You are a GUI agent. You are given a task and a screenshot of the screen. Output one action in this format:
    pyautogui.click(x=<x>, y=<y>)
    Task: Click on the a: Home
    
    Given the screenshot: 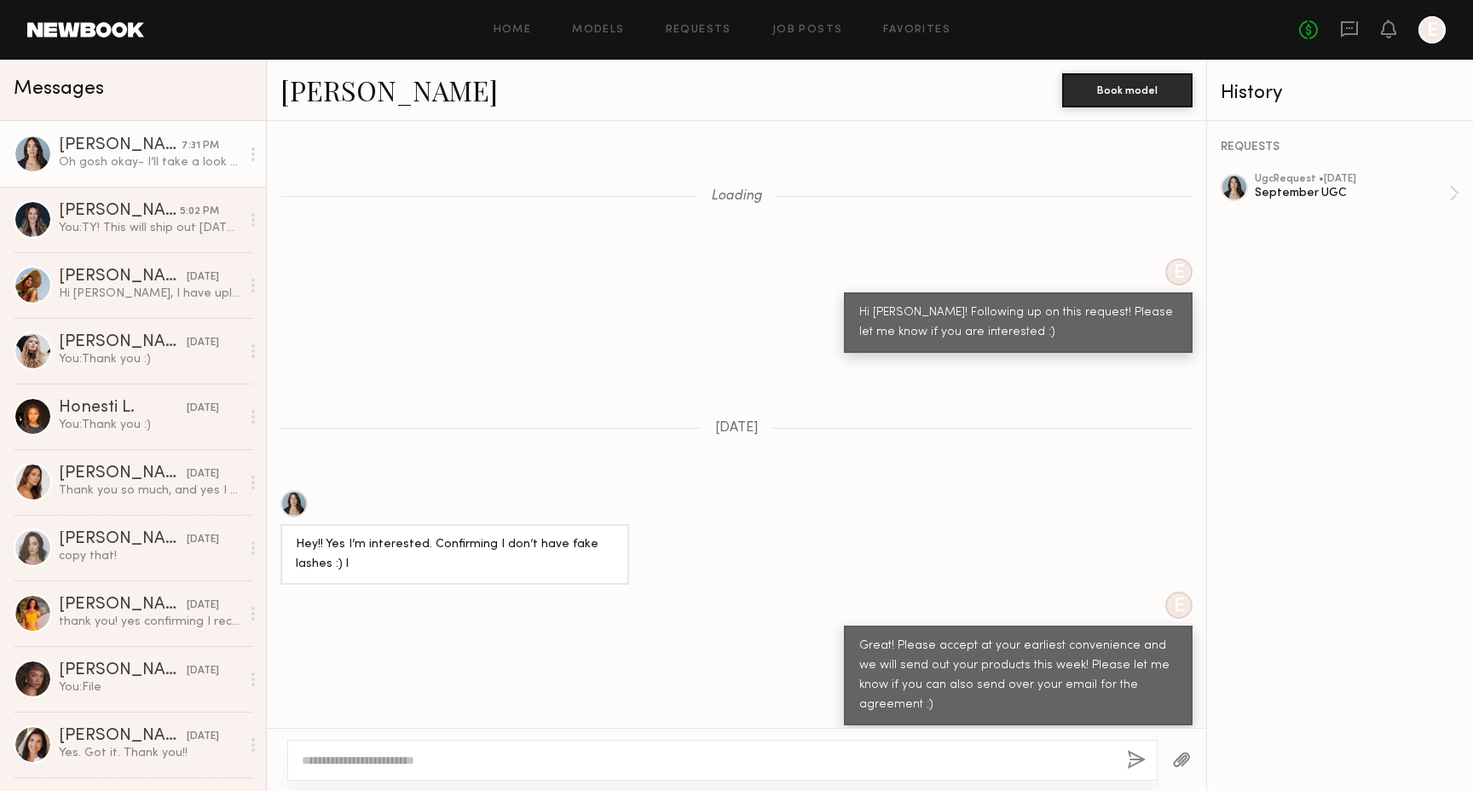 What is the action you would take?
    pyautogui.click(x=512, y=30)
    